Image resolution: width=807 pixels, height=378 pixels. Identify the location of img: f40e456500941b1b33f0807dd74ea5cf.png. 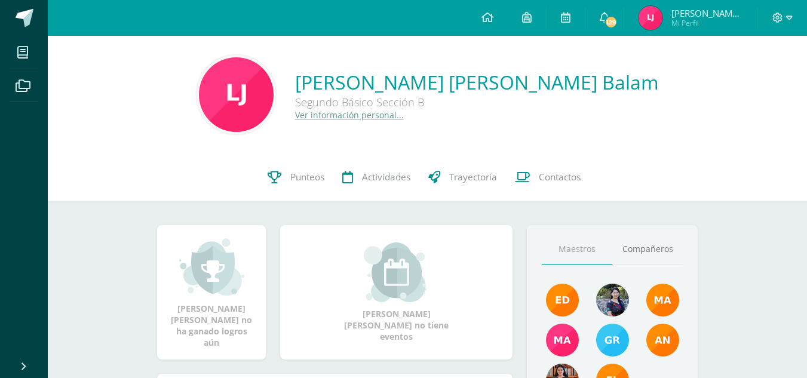
(562, 300).